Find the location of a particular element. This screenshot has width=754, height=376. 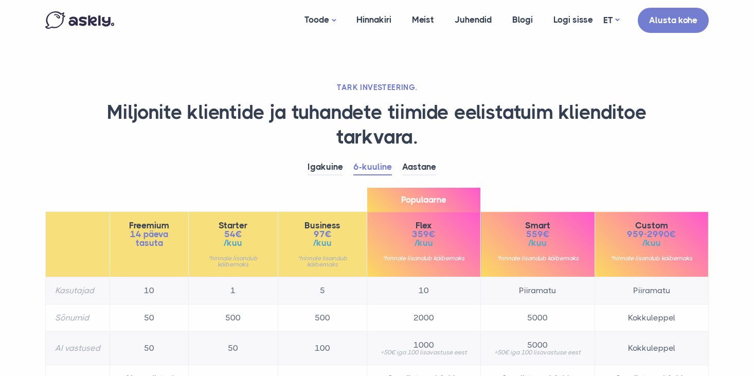

span: 1000 is located at coordinates (424, 345).